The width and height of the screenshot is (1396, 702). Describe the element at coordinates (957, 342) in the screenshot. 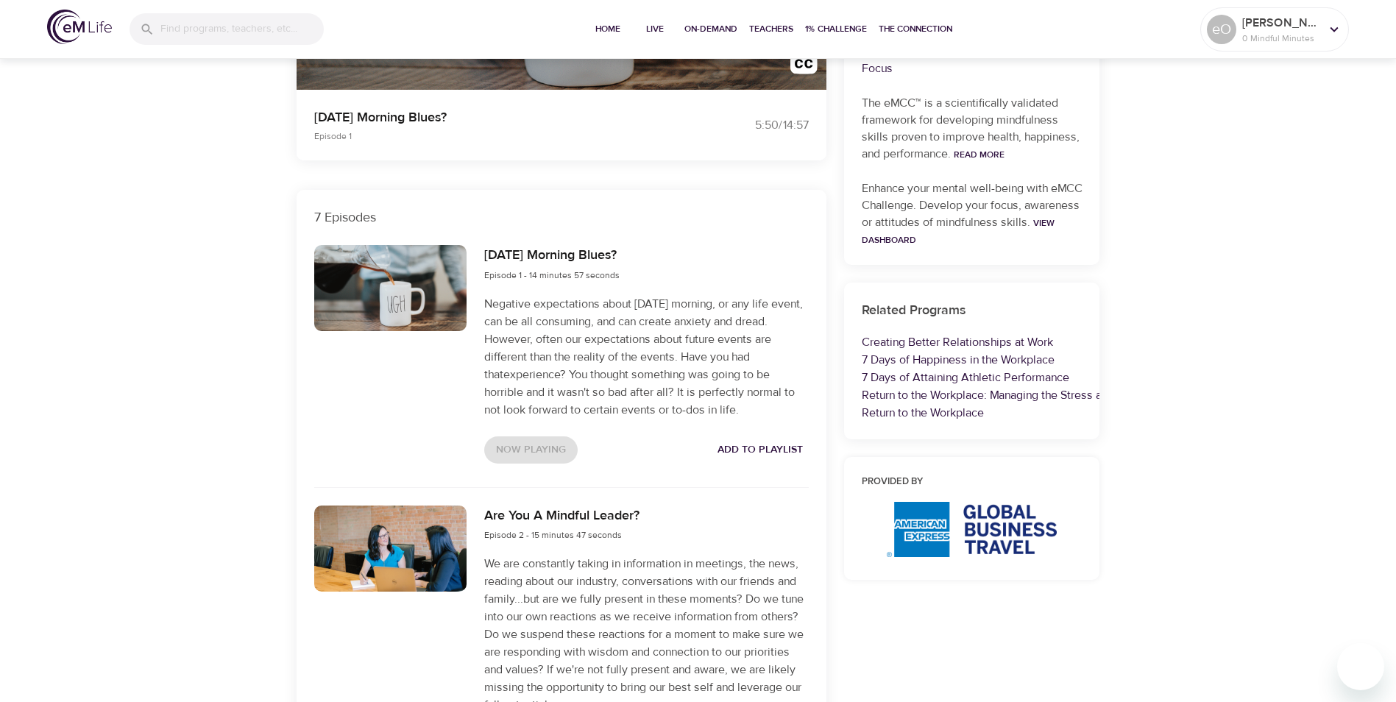

I see `a: Creating Better Relationships at Work` at that location.